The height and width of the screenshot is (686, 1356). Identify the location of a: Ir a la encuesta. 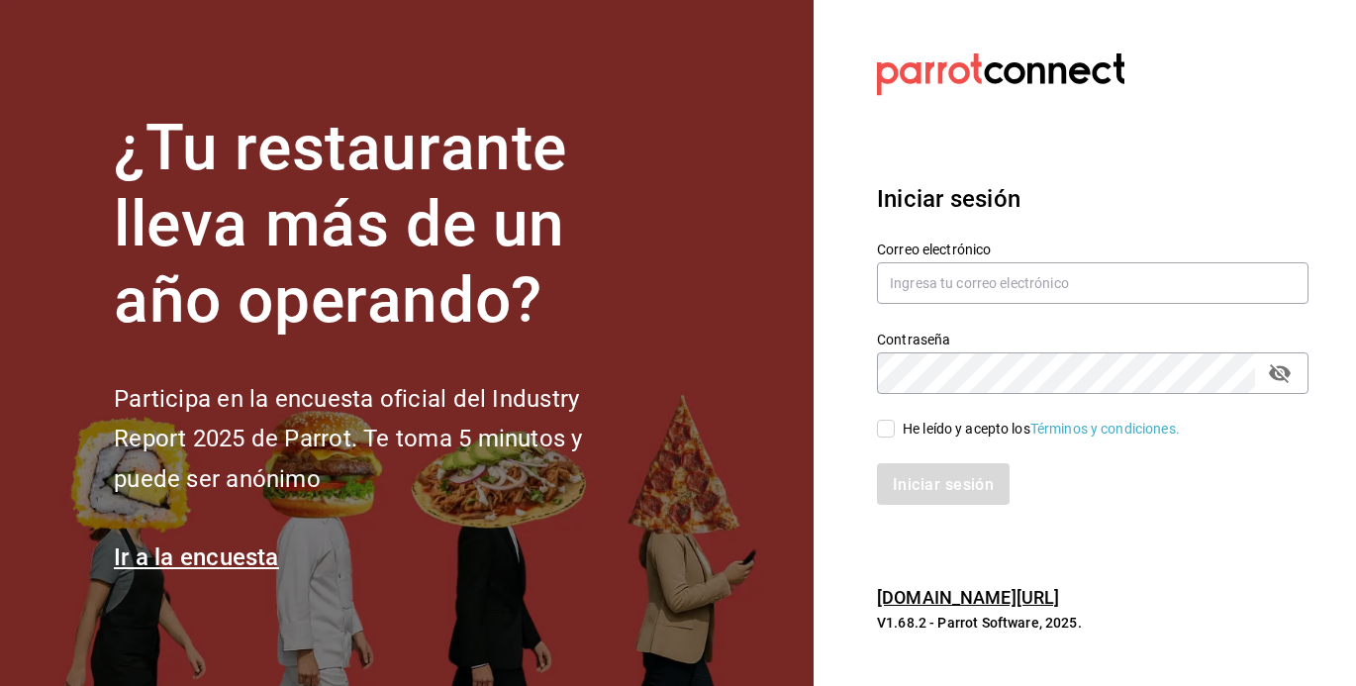
(196, 557).